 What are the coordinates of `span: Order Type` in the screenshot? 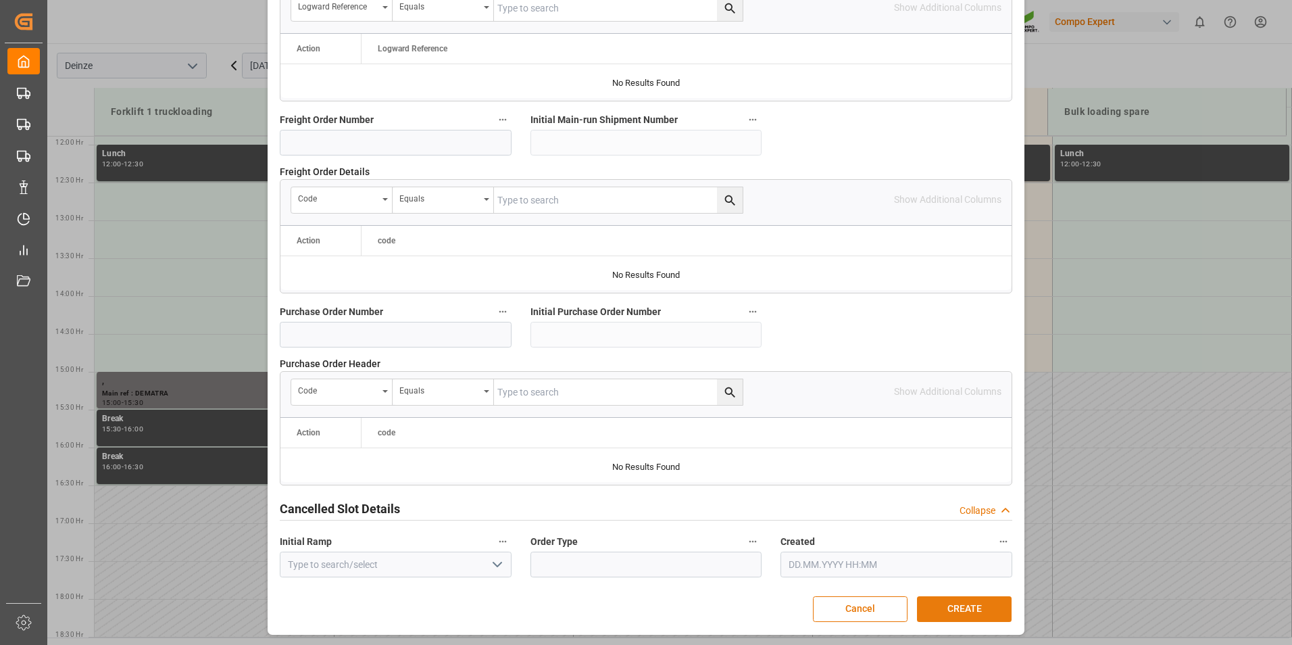 It's located at (554, 541).